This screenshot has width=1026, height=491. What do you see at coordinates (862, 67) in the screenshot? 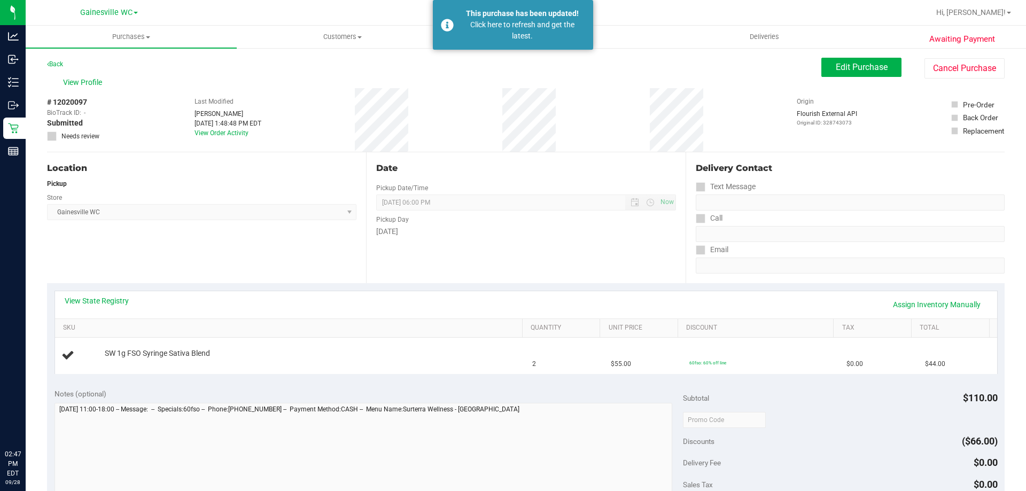
I see `span: Edit Purchase` at bounding box center [862, 67].